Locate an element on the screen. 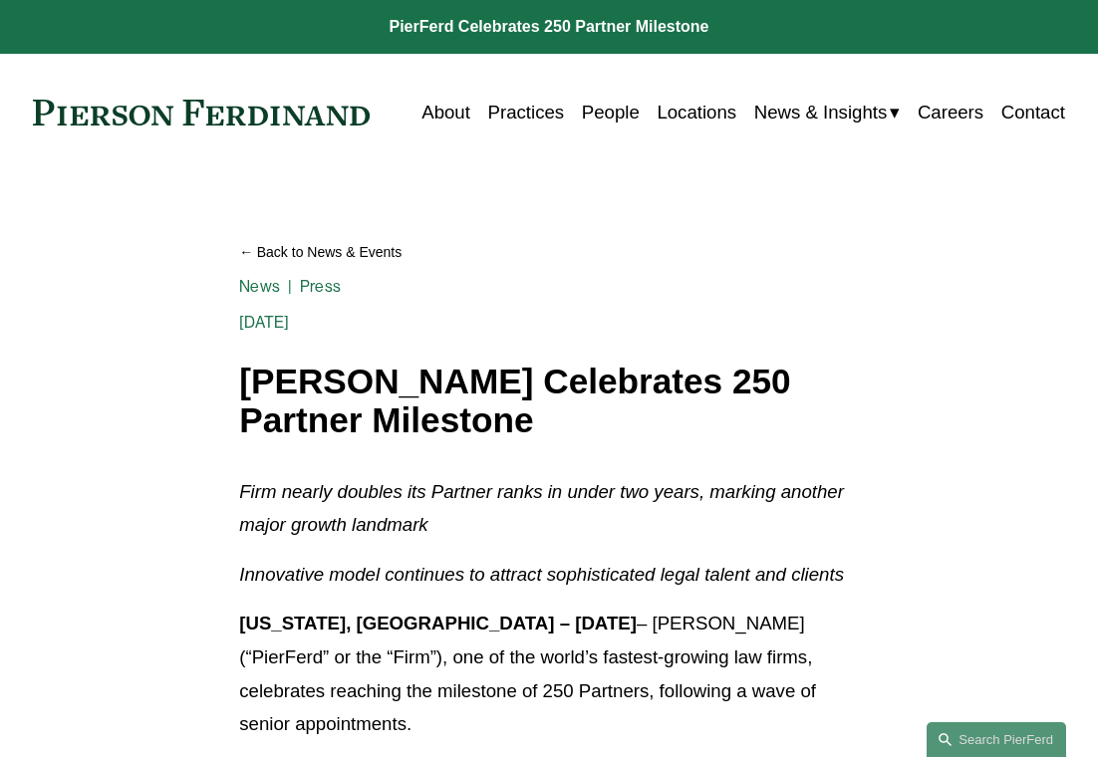 The width and height of the screenshot is (1098, 757). a: folder dropdown is located at coordinates (827, 112).